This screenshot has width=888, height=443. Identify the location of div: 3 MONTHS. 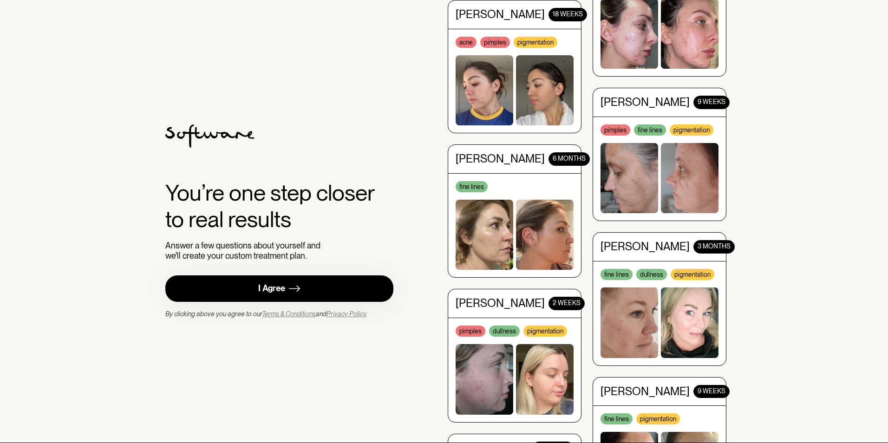
(714, 244).